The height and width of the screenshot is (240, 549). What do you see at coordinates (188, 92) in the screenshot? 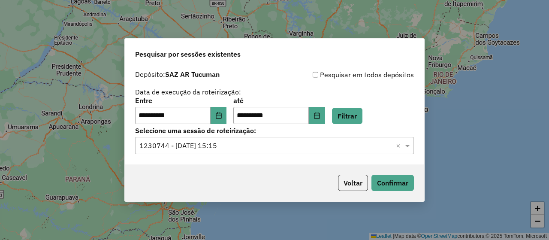
I see `label: Data de execução da roteirização:` at bounding box center [188, 92].